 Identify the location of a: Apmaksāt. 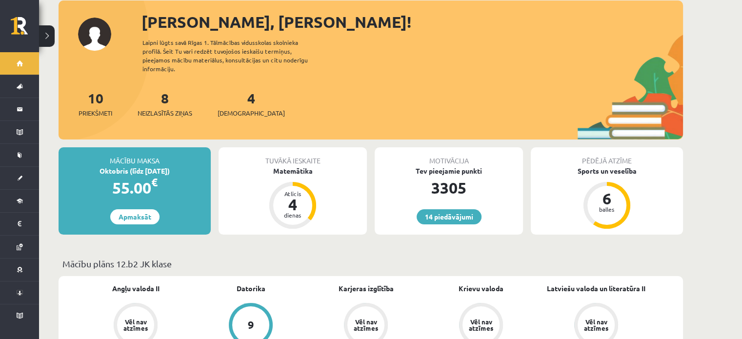
(135, 217).